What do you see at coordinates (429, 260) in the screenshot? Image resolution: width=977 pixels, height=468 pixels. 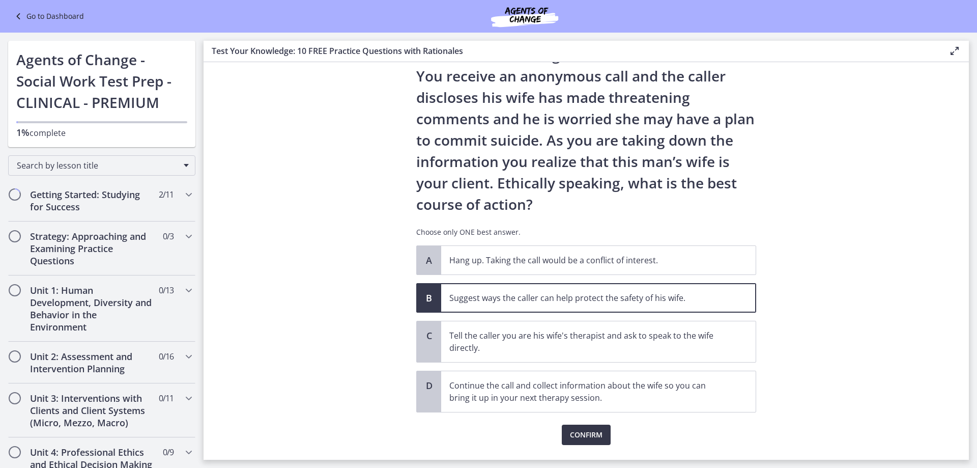 I see `span: A` at bounding box center [429, 260].